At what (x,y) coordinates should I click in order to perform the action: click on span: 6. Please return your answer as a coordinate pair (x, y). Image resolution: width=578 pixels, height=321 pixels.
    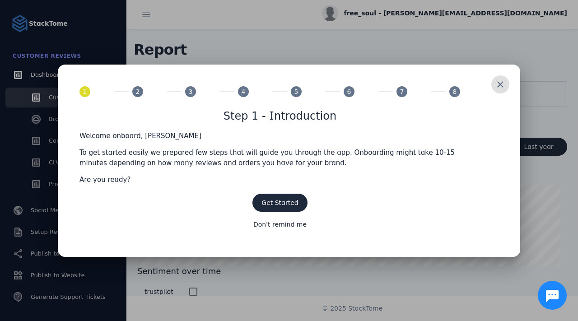
    Looking at the image, I should click on (349, 91).